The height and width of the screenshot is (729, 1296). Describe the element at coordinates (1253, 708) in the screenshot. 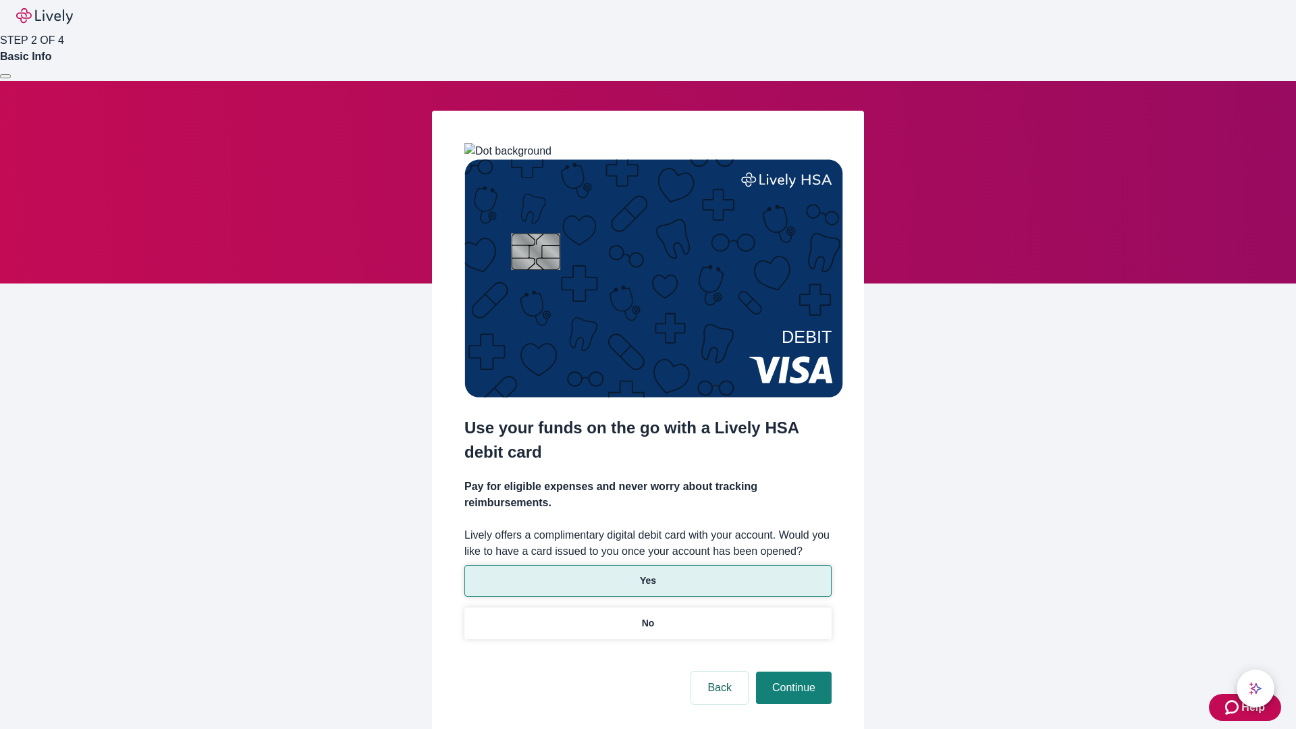

I see `span: Help` at that location.